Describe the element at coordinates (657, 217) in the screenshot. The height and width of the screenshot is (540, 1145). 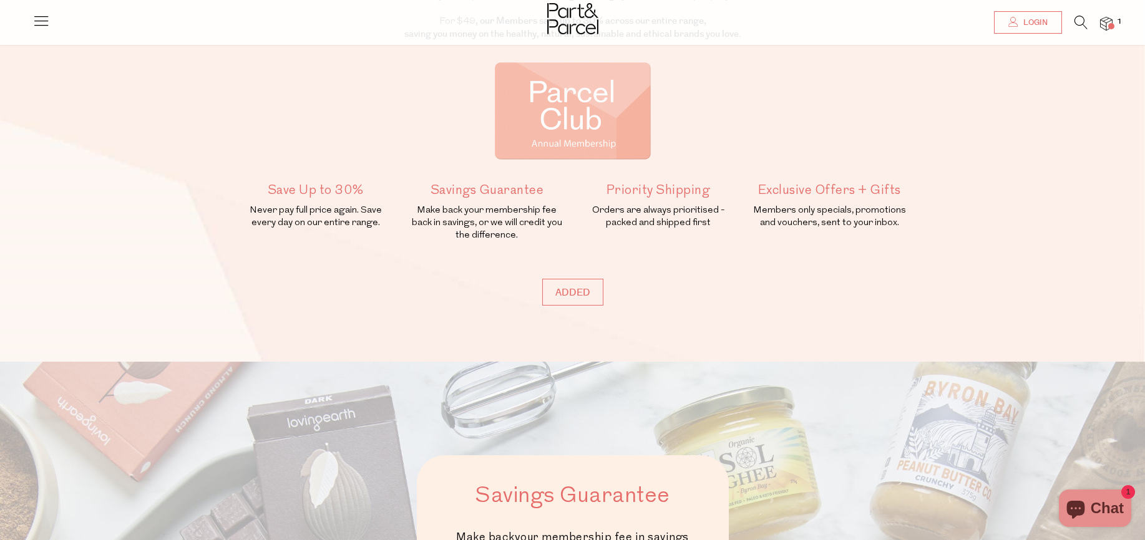
I see `p: Orders are always prioritised - packed and shipped first` at that location.